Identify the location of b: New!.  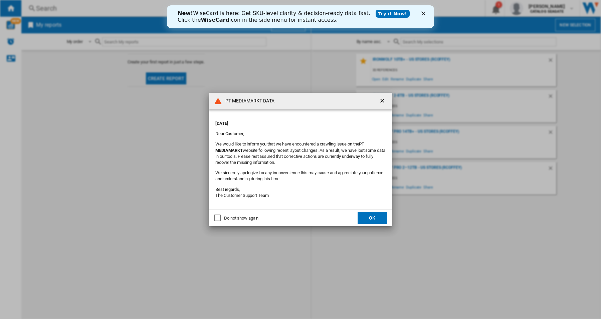
(18, 8).